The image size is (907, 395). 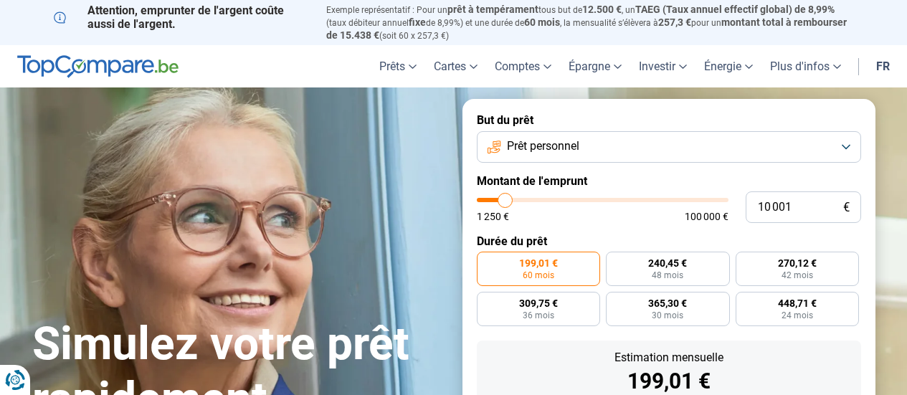 What do you see at coordinates (493, 9) in the screenshot?
I see `span: prêt à tempérament` at bounding box center [493, 9].